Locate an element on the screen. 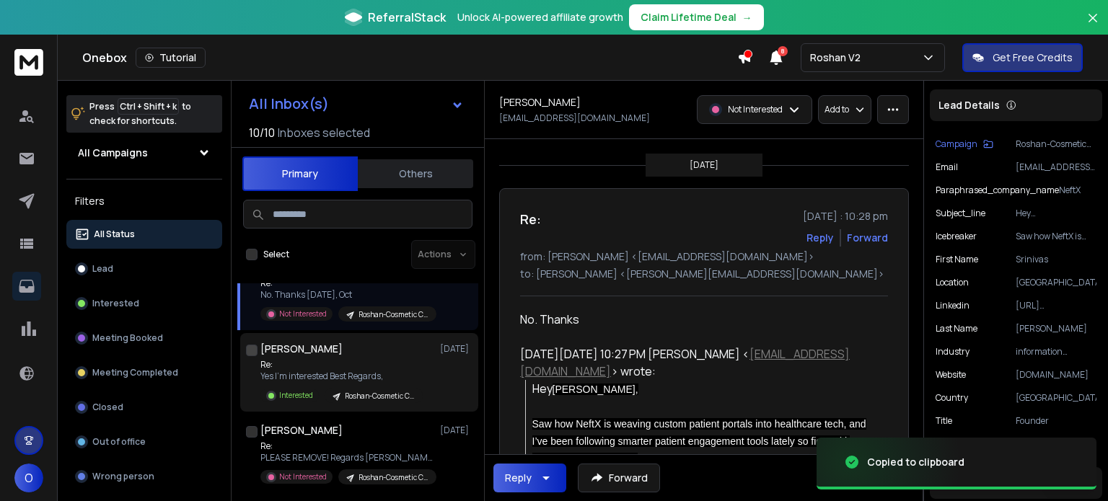  button: O is located at coordinates (29, 478).